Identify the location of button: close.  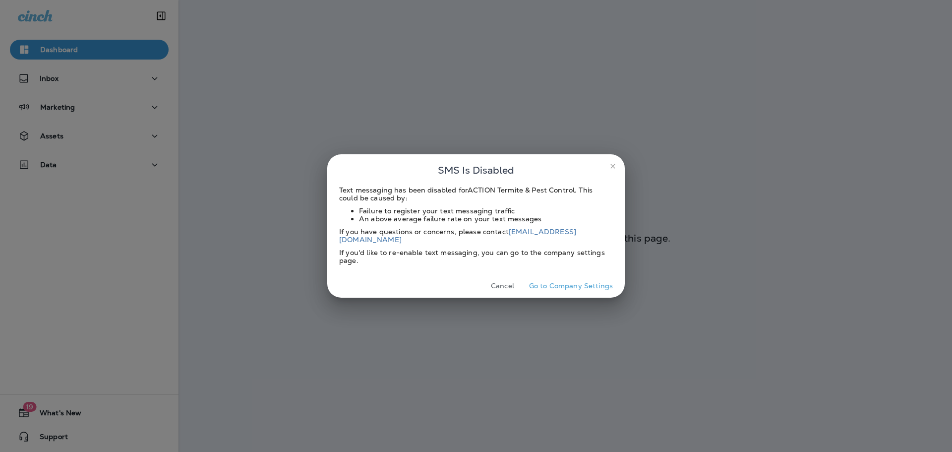
(613, 166).